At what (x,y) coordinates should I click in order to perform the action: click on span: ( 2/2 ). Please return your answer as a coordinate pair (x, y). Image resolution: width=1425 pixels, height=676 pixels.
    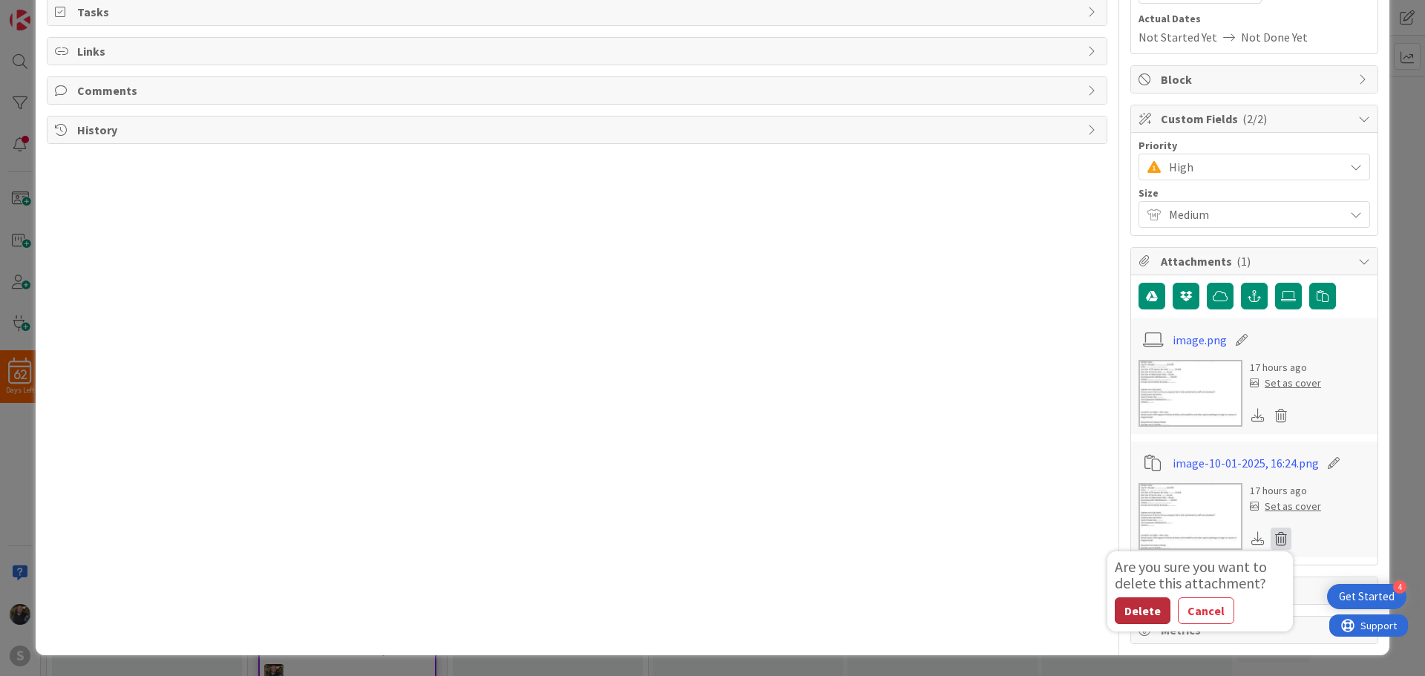
    Looking at the image, I should click on (1254, 119).